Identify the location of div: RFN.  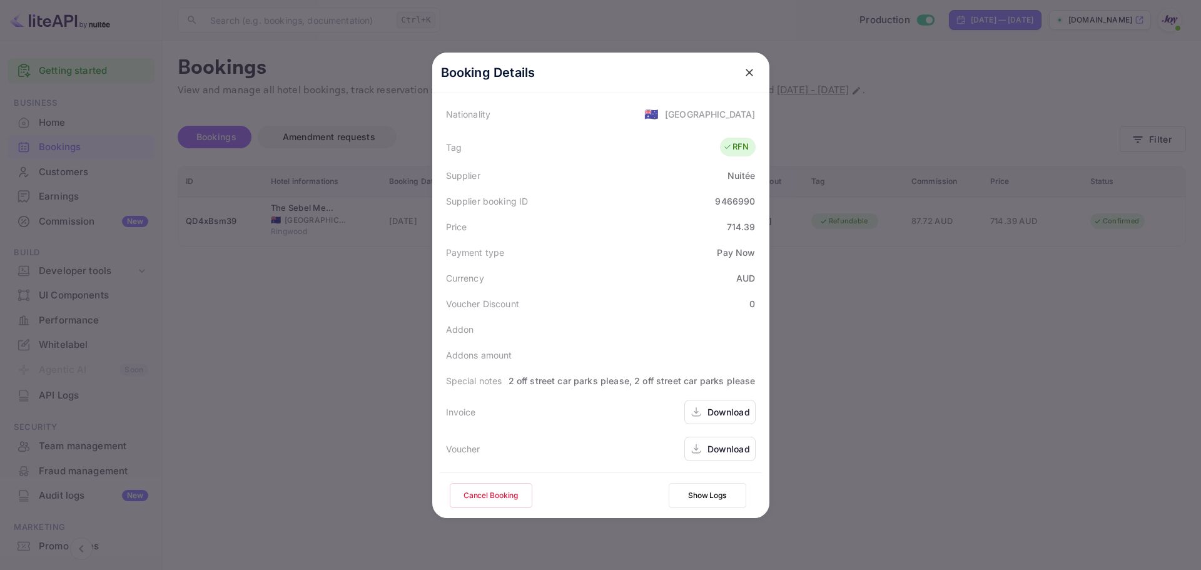
(736, 147).